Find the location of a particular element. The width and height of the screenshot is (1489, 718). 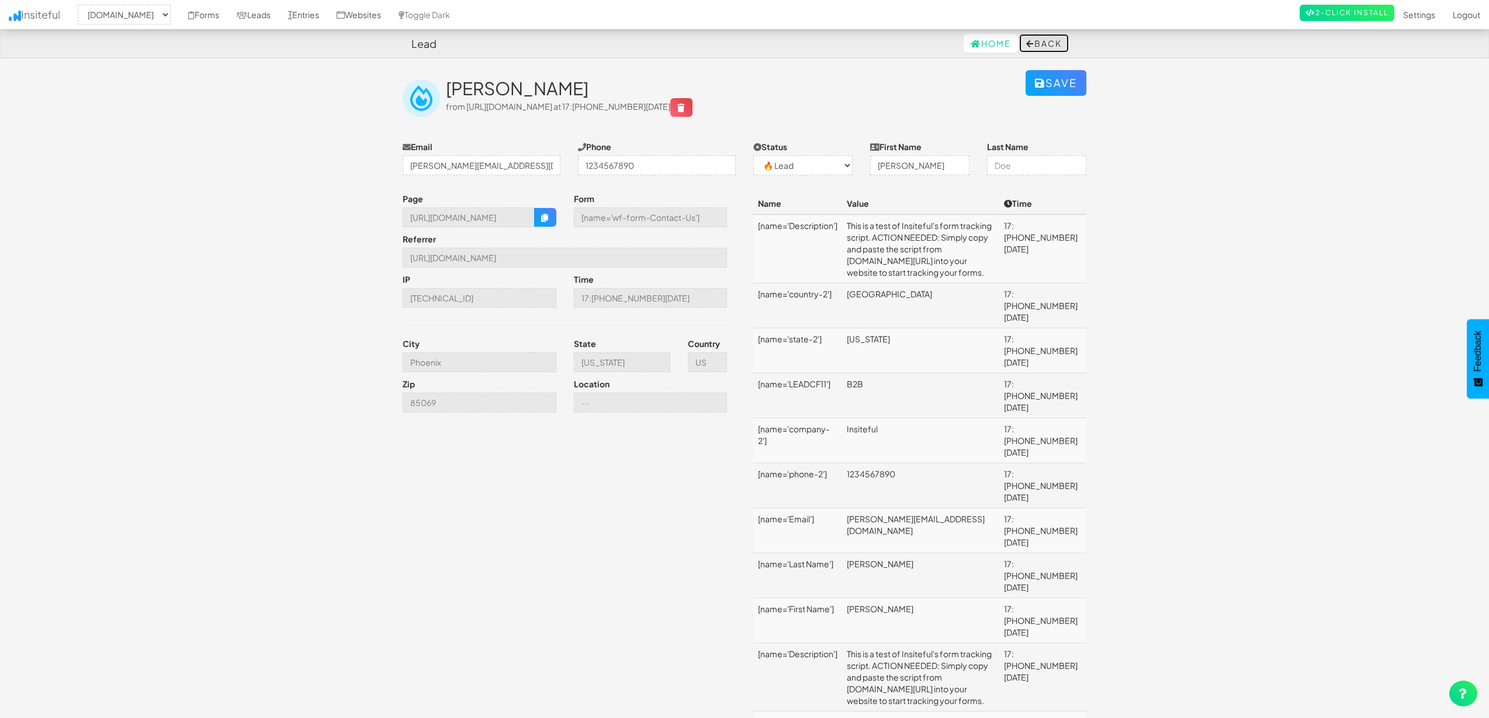

td: [name='First Name'] is located at coordinates (798, 621).